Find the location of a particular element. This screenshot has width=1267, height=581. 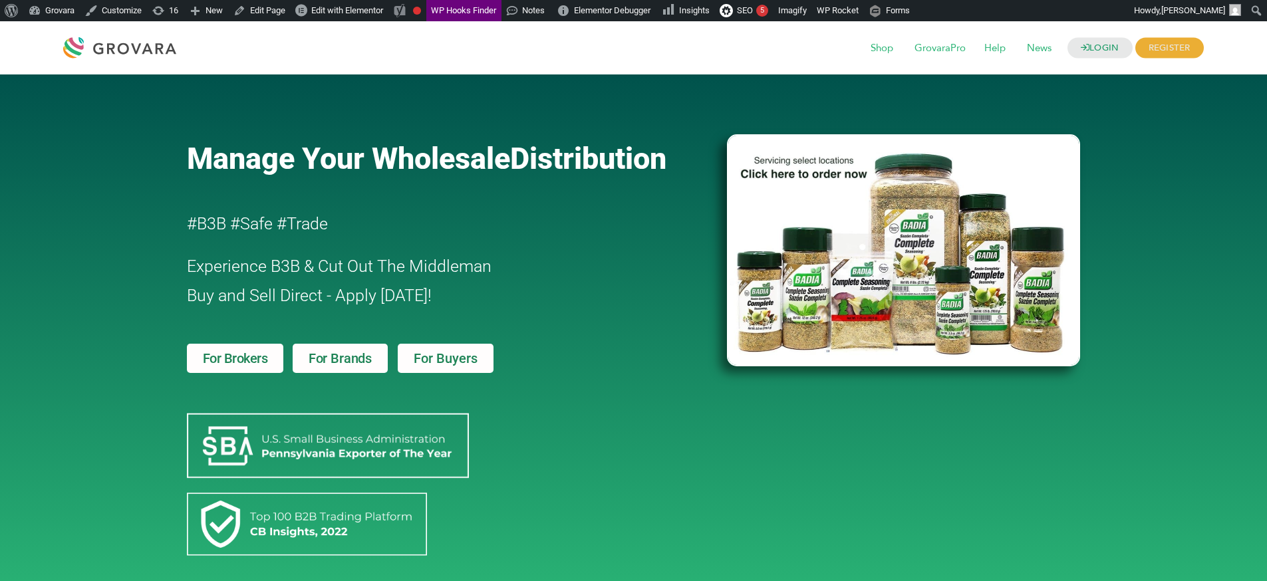

span: REGISTER is located at coordinates (1169, 48).